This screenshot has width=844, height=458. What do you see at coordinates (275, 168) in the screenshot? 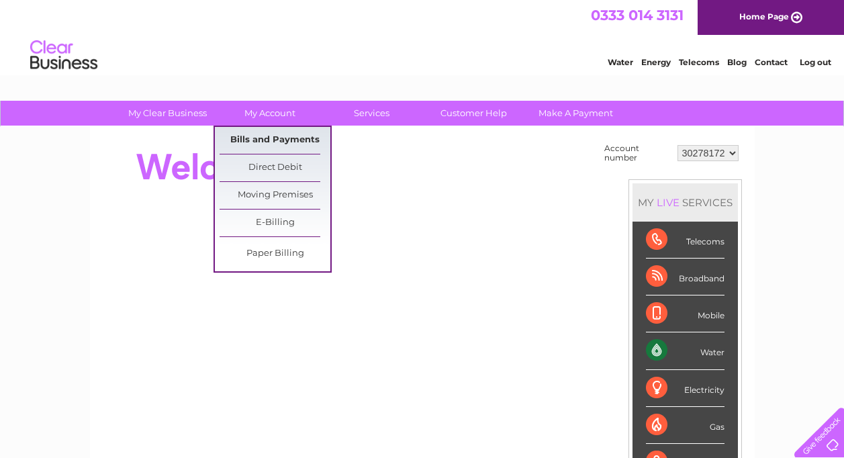
I see `a: Direct Debit` at bounding box center [275, 168].